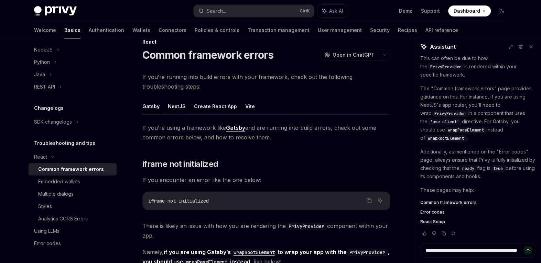 This screenshot has width=541, height=263. What do you see at coordinates (444, 122) in the screenshot?
I see `span: 'use client'` at bounding box center [444, 122].